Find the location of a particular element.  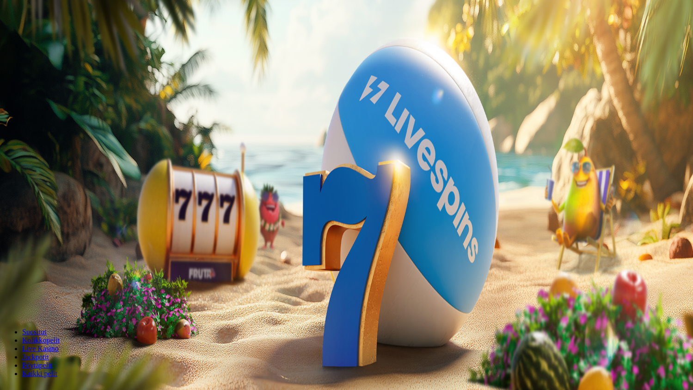

span: Live Kasino is located at coordinates (40, 348).